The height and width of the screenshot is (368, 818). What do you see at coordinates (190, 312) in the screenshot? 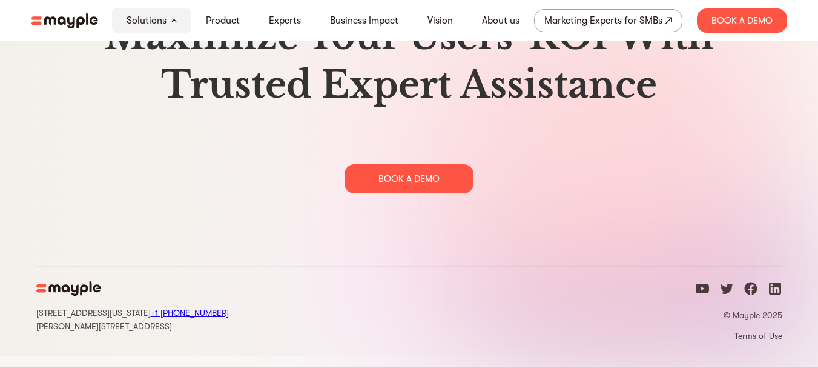
I see `a: Call Mayple` at bounding box center [190, 312].